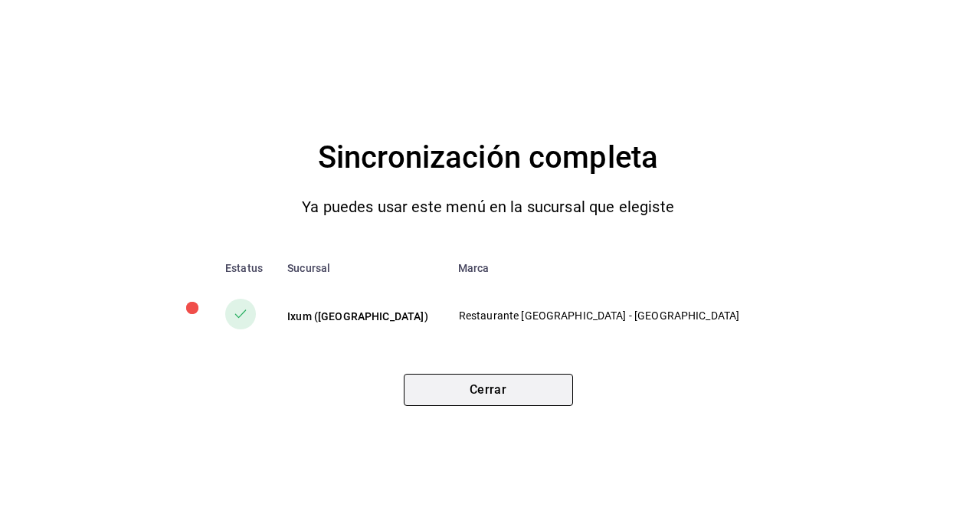  Describe the element at coordinates (488, 390) in the screenshot. I see `button: Cerrar` at that location.